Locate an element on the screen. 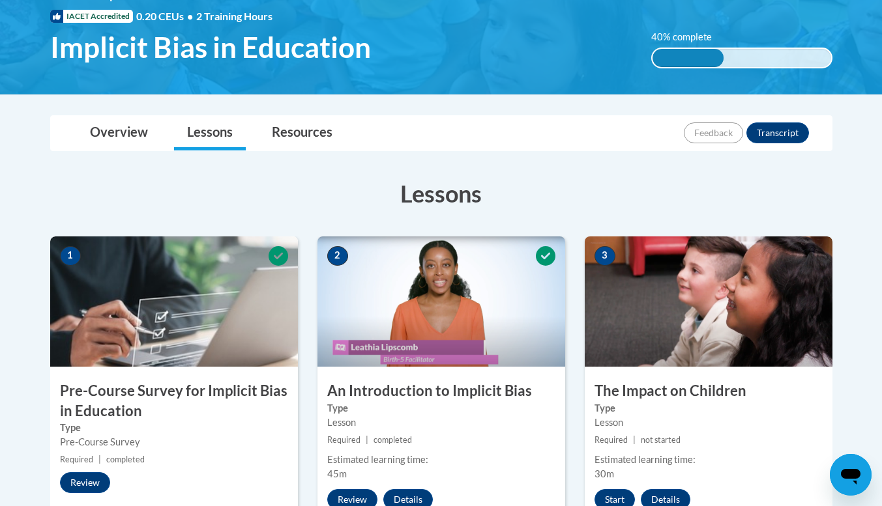 This screenshot has width=882, height=506. span: 30m is located at coordinates (604, 474).